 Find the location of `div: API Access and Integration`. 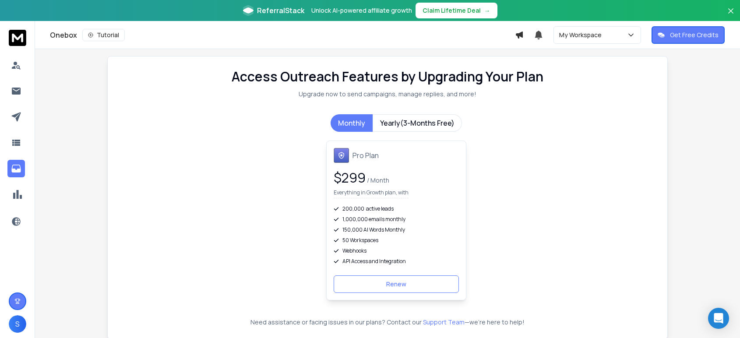

div: API Access and Integration is located at coordinates (396, 262).